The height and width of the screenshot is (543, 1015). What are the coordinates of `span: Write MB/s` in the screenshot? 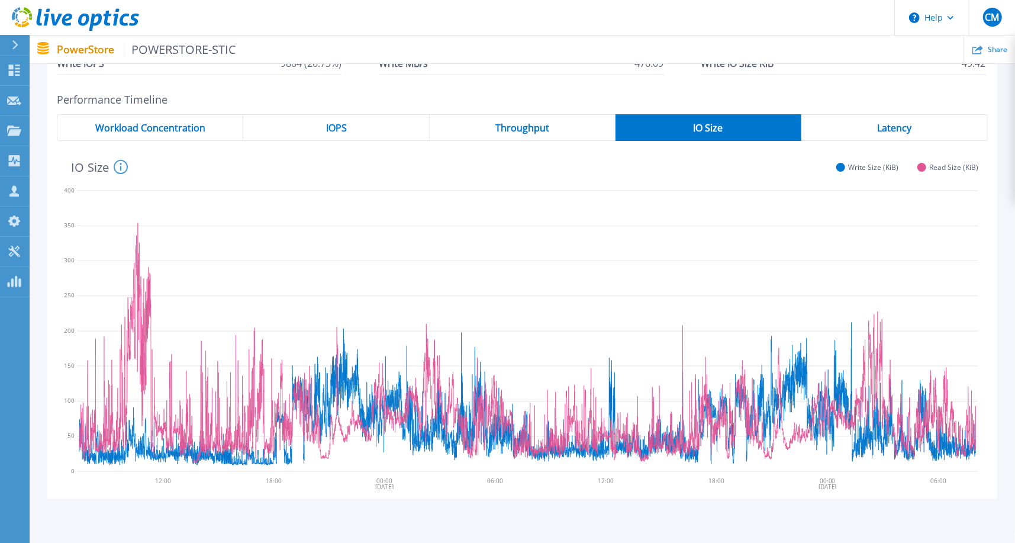 It's located at (403, 63).